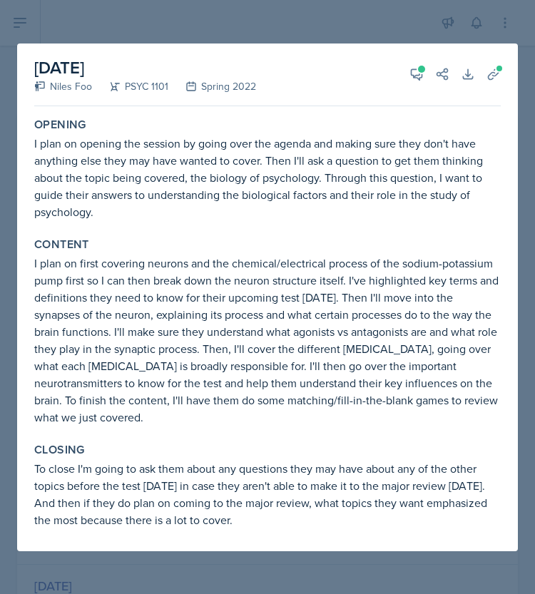 This screenshot has width=535, height=594. I want to click on div: Spring 2022, so click(212, 86).